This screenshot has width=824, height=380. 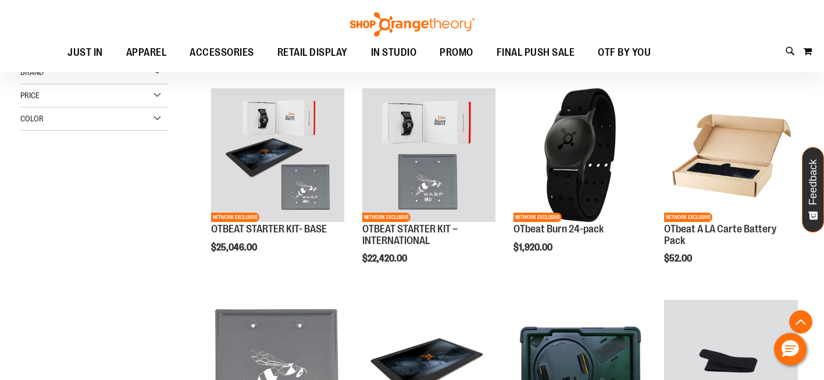 What do you see at coordinates (580, 156) in the screenshot?
I see `a: OTbeat Burn 24-packNETWORK EXCLUSIVE` at bounding box center [580, 156].